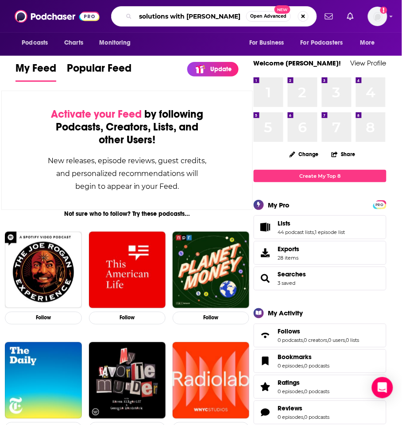 The height and width of the screenshot is (425, 402). I want to click on div: My Pro, so click(279, 205).